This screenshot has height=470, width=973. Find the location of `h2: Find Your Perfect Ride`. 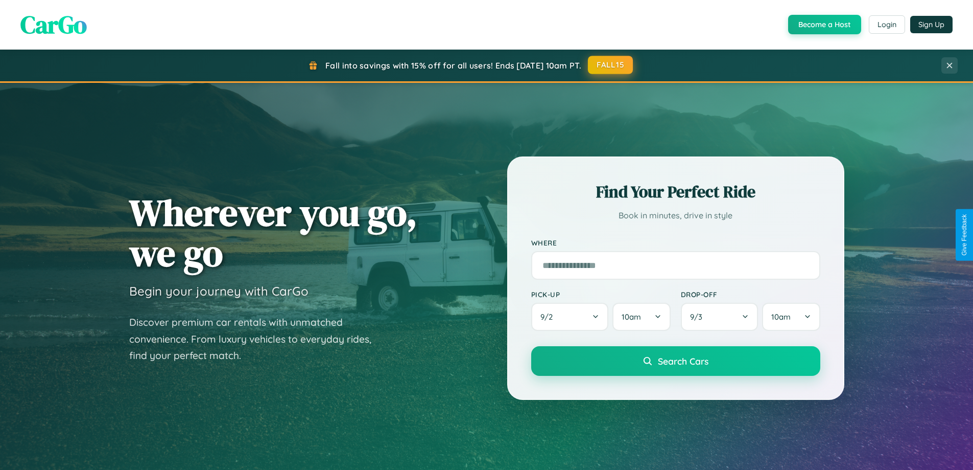

h2: Find Your Perfect Ride is located at coordinates (676, 192).